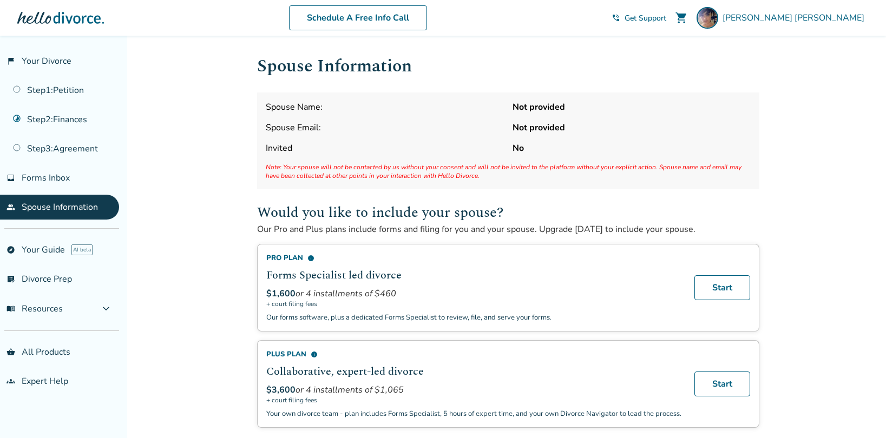  Describe the element at coordinates (632, 148) in the screenshot. I see `strong: No` at that location.